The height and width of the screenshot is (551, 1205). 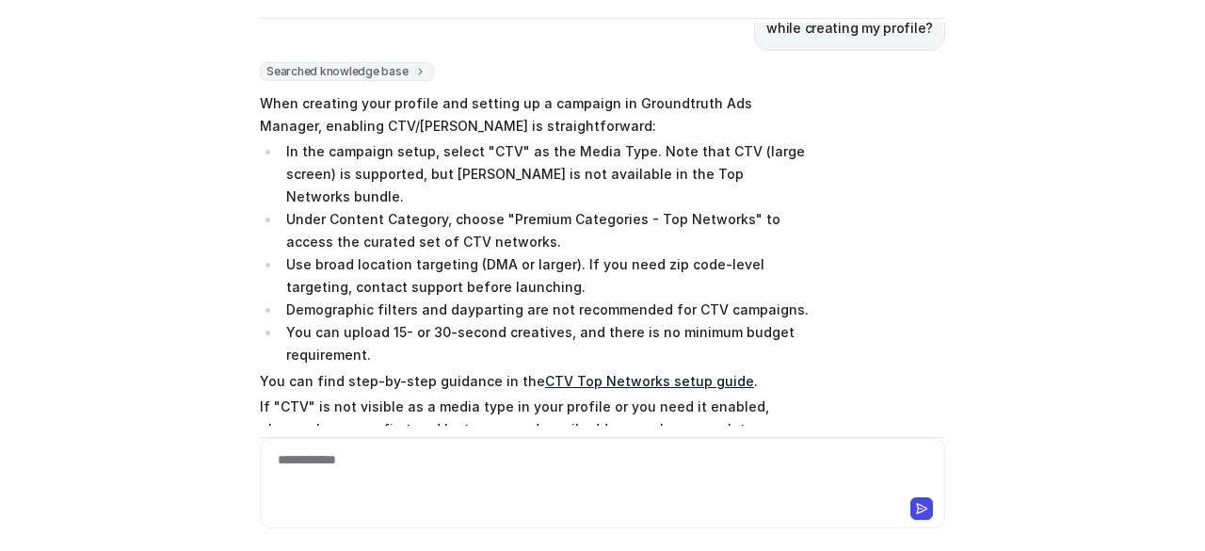 I want to click on p: When creating your profile and setting up a campaign in Groundtruth Ads Manager, enabling CTV/[PE..., so click(x=535, y=115).